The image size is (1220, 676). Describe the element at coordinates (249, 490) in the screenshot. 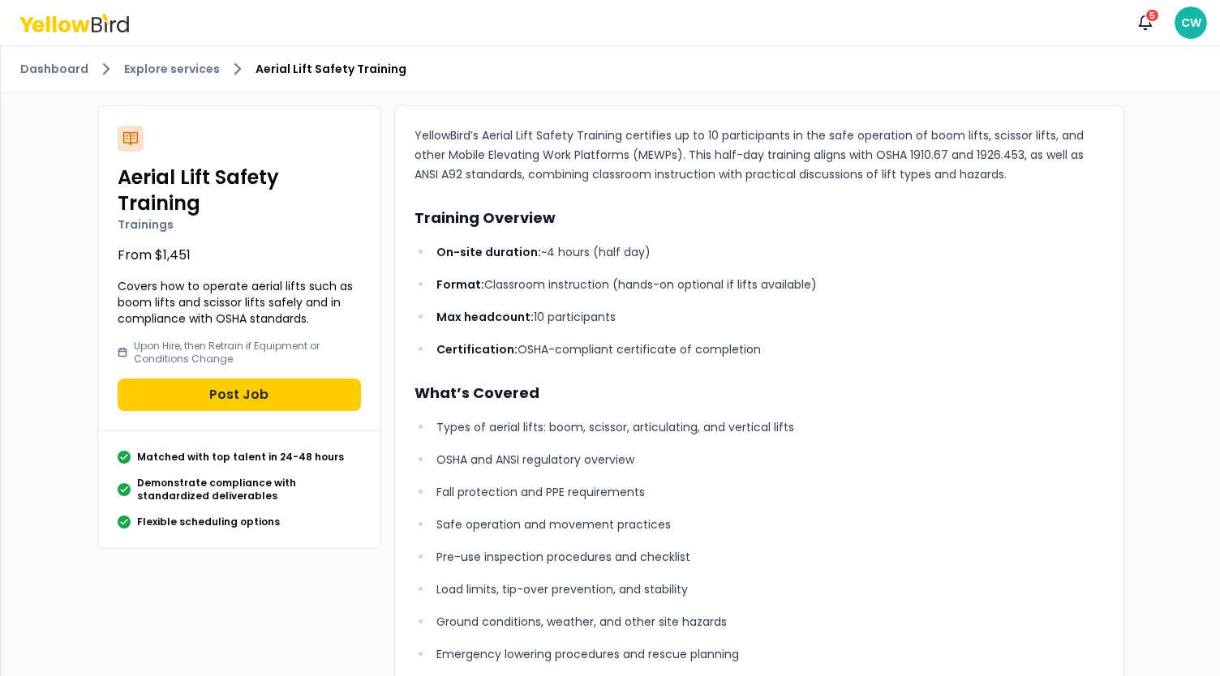

I see `p: Demonstrate compliance with standardized deliverables` at that location.